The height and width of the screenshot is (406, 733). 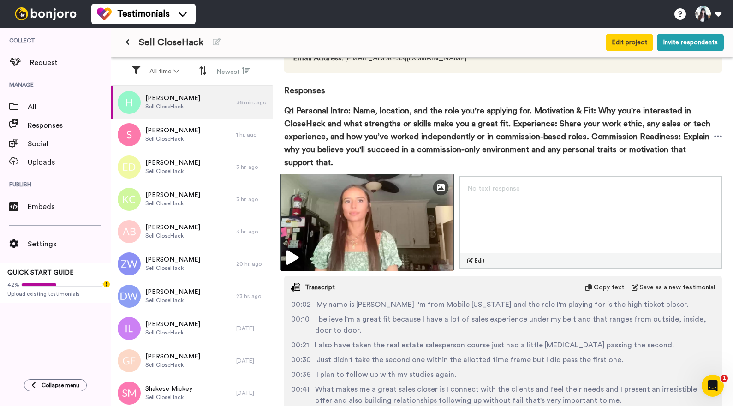 I want to click on img: s.png, so click(x=129, y=135).